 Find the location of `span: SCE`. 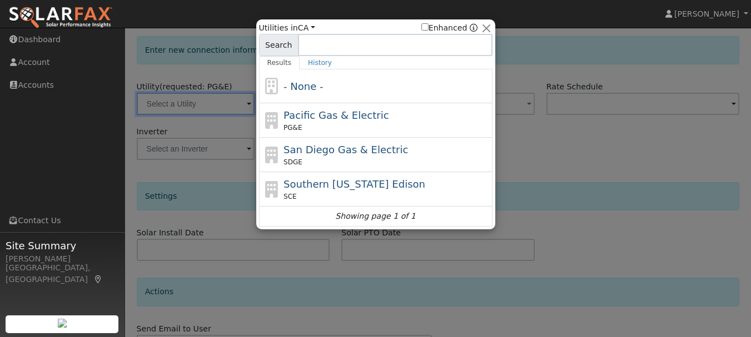

span: SCE is located at coordinates (290, 197).